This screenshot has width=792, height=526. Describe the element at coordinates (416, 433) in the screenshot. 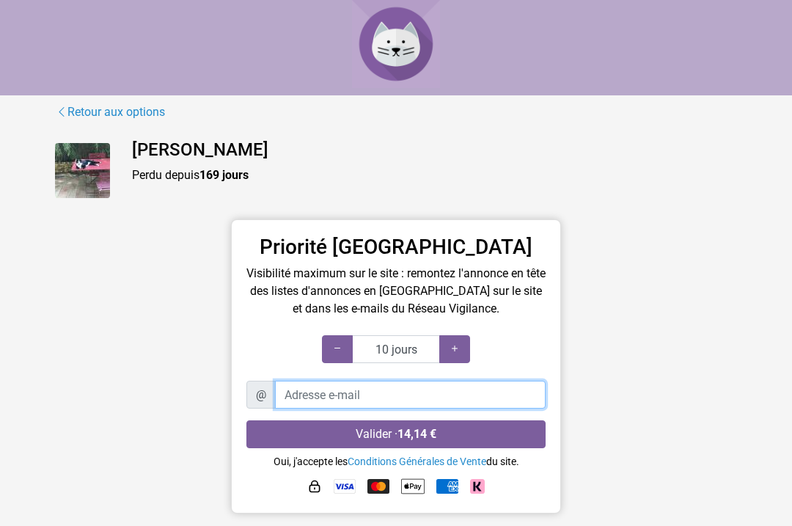

I see `strong: 14,14 €` at that location.